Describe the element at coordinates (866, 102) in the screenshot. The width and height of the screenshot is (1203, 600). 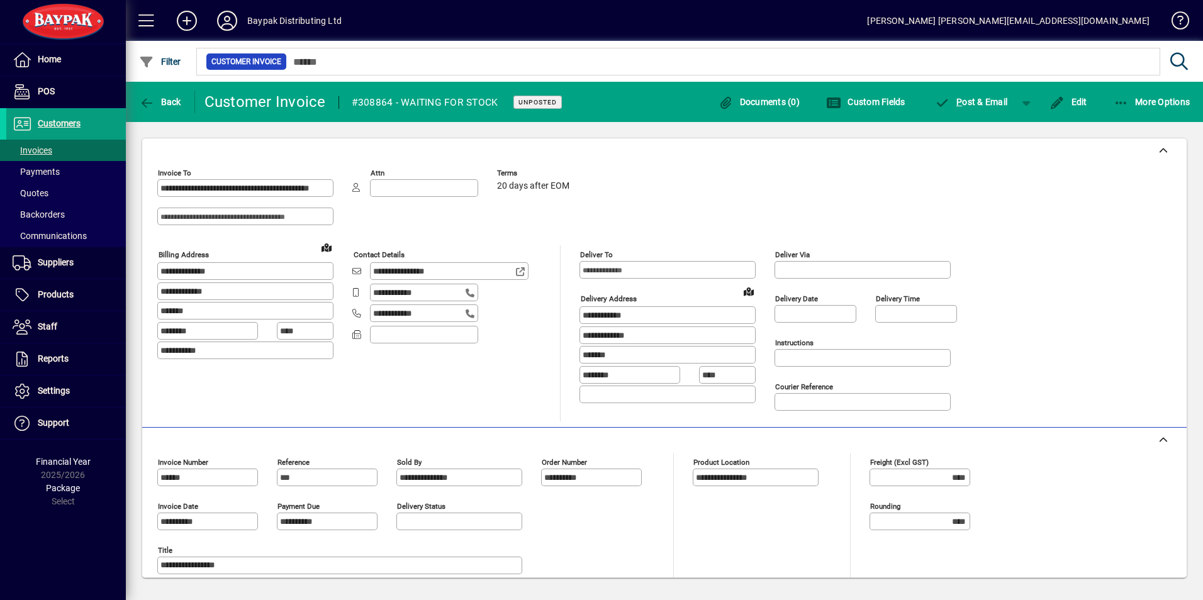
I see `span: Custom Fields` at that location.